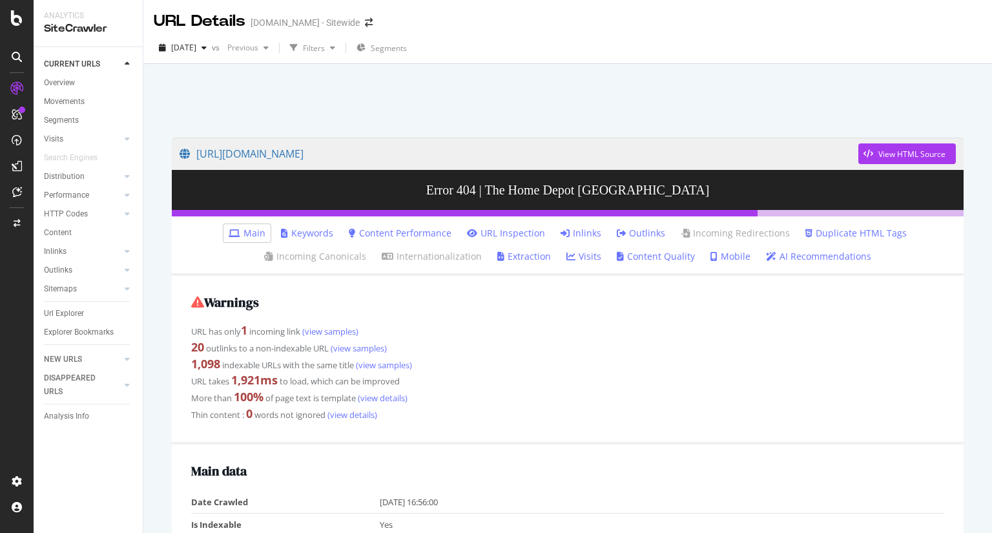 This screenshot has width=992, height=533. Describe the element at coordinates (389, 48) in the screenshot. I see `span: Segments` at that location.